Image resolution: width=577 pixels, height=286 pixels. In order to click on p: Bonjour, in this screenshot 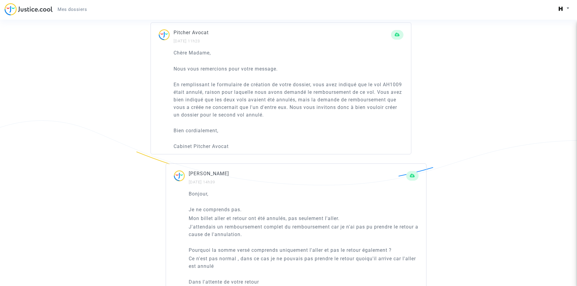, I will do `click(304, 194)`.